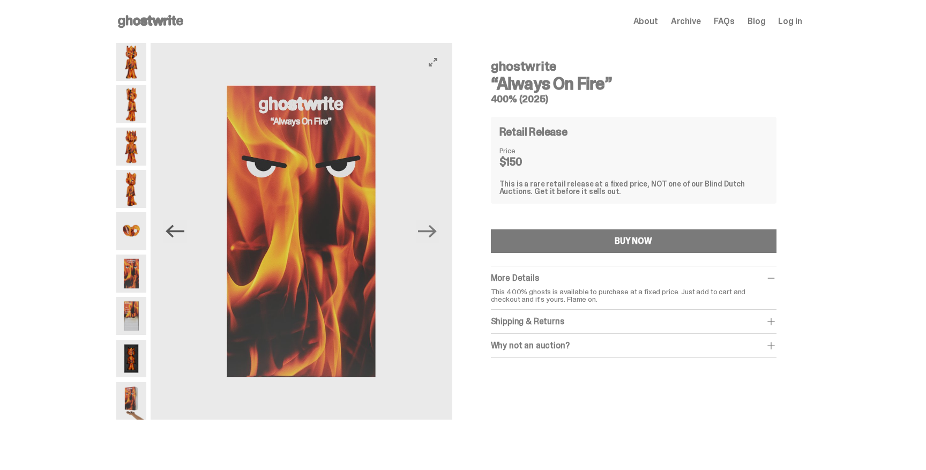 This screenshot has height=470, width=926. What do you see at coordinates (634, 241) in the screenshot?
I see `div: BUY NOW` at bounding box center [634, 241].